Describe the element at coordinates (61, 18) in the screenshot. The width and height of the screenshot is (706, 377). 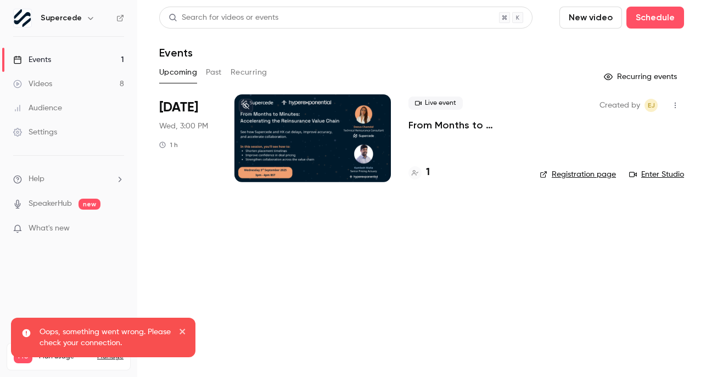
I see `h6: Supercede` at that location.